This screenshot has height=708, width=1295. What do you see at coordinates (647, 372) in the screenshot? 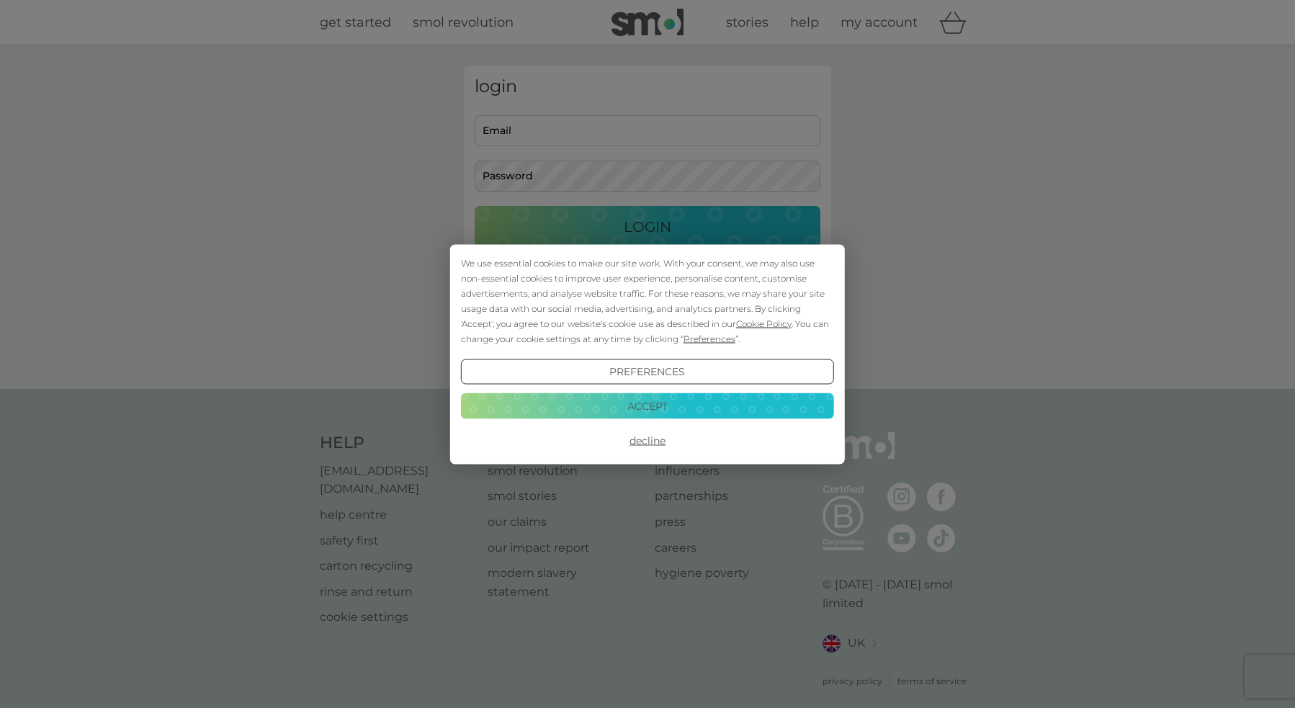
I see `button: Preferences` at bounding box center [647, 372].